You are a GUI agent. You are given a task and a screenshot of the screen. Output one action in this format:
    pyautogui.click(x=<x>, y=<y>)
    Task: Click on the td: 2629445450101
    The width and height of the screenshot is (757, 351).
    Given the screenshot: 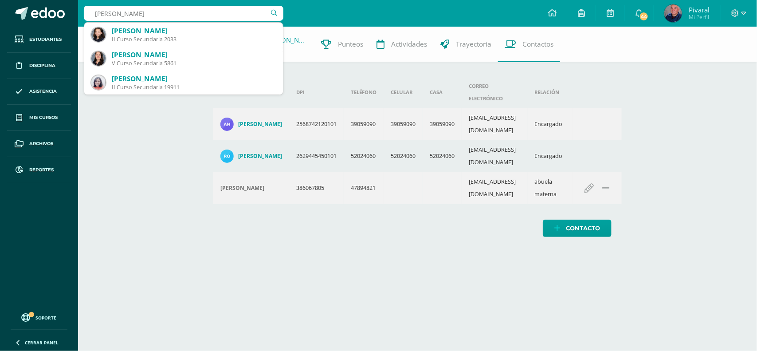 What is the action you would take?
    pyautogui.click(x=316, y=156)
    